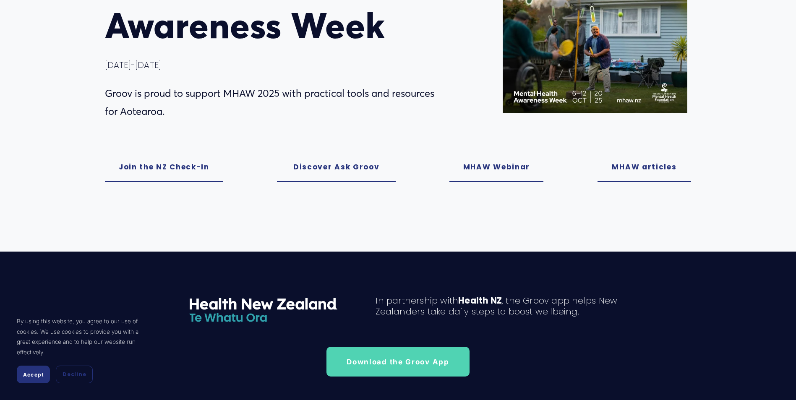 The width and height of the screenshot is (796, 400). I want to click on h4: In partnership with , the Groov app helps New Zealanders take daily steps to boost wellbeing., so click(496, 306).